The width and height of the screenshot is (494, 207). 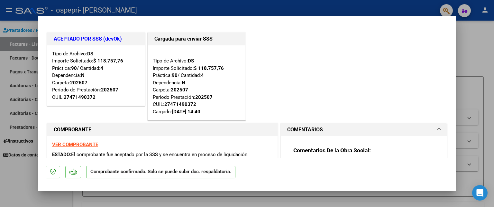 What do you see at coordinates (160, 154) in the screenshot?
I see `span: El comprobante fue aceptado por la SSS y se encuentra en proceso de liquidación.` at bounding box center [160, 154].